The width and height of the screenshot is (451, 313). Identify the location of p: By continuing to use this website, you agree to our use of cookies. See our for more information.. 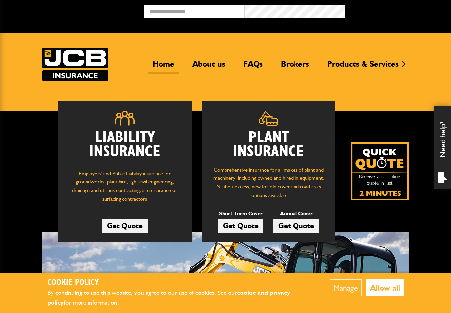
(178, 298).